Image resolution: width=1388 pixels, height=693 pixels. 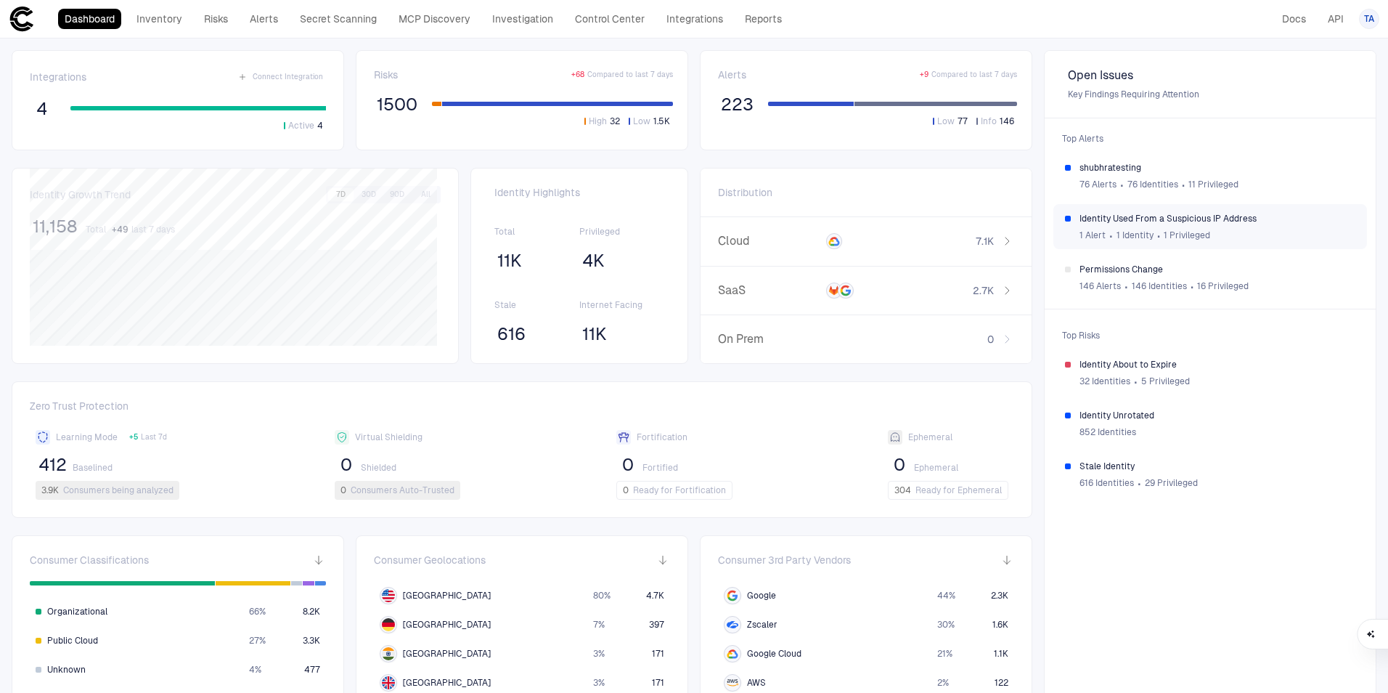 I want to click on span: Info, so click(x=989, y=121).